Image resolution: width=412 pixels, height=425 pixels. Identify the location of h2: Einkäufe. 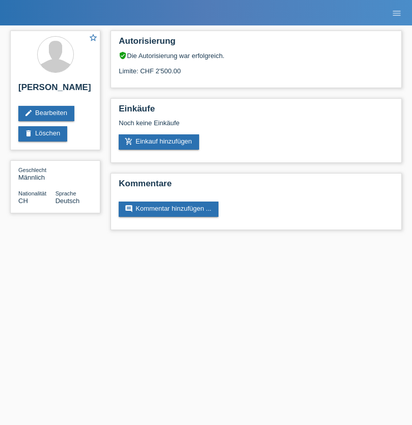
(256, 111).